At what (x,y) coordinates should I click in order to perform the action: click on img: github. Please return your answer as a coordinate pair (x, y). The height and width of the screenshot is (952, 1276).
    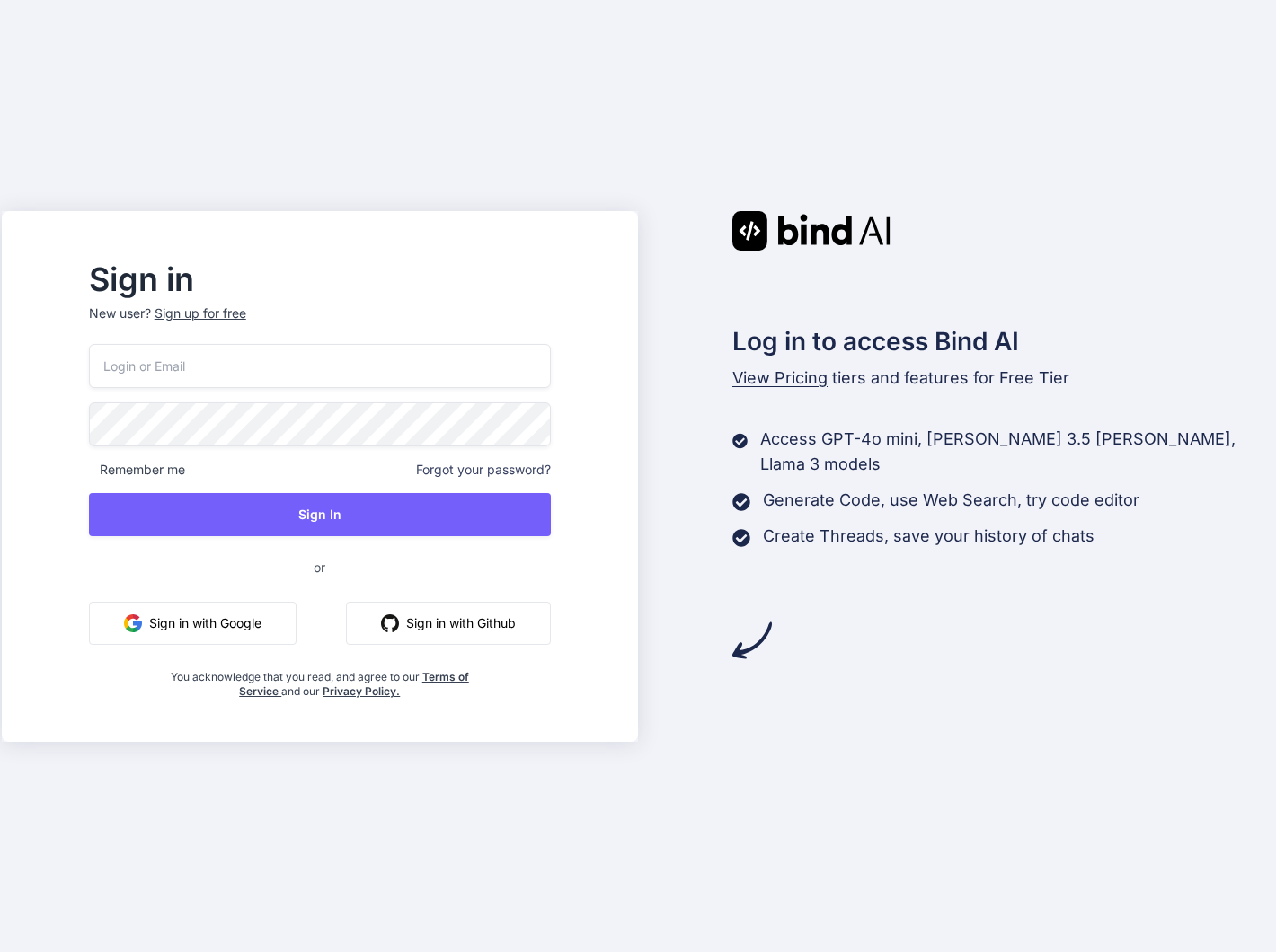
    Looking at the image, I should click on (390, 624).